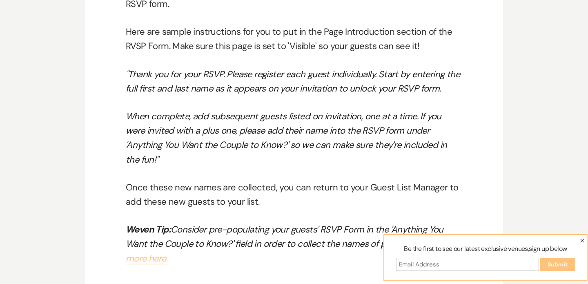  I want to click on em: Consider pre-populating your guests' RSVP Form in the 'Anything You Want the Couple to Know?' fie..., so click(285, 243).